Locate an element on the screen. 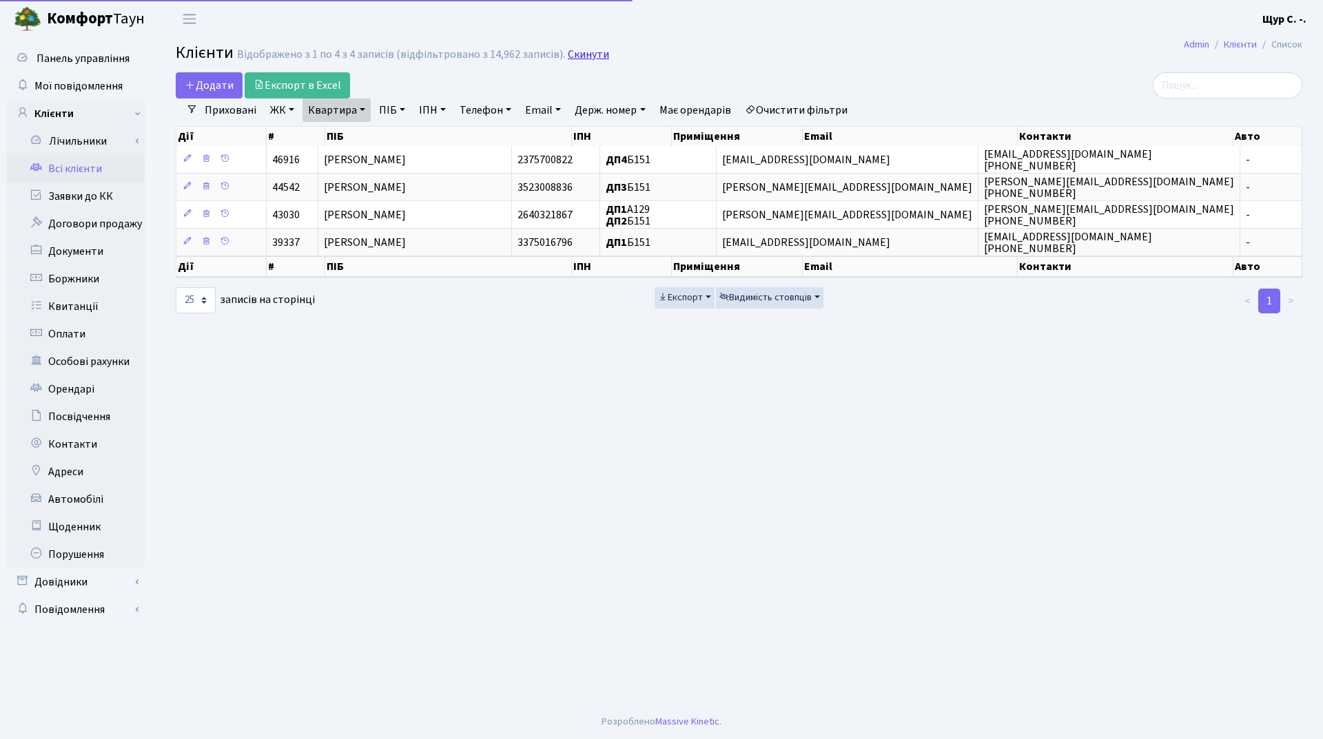 This screenshot has height=739, width=1323. div: Відображено з 1 по 4 з 4 записів (відфільтровано з 14,962 записів). is located at coordinates (401, 54).